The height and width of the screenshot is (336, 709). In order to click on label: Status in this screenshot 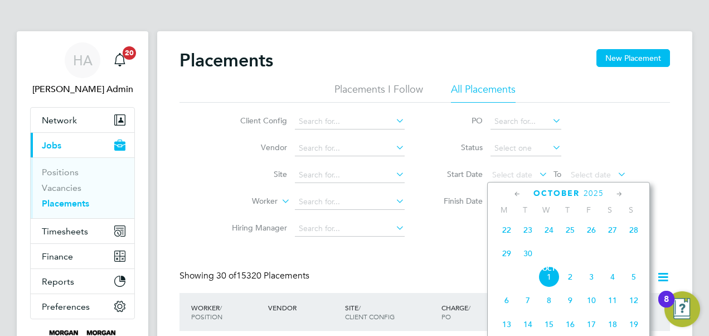, I will do `click(458, 147)`.